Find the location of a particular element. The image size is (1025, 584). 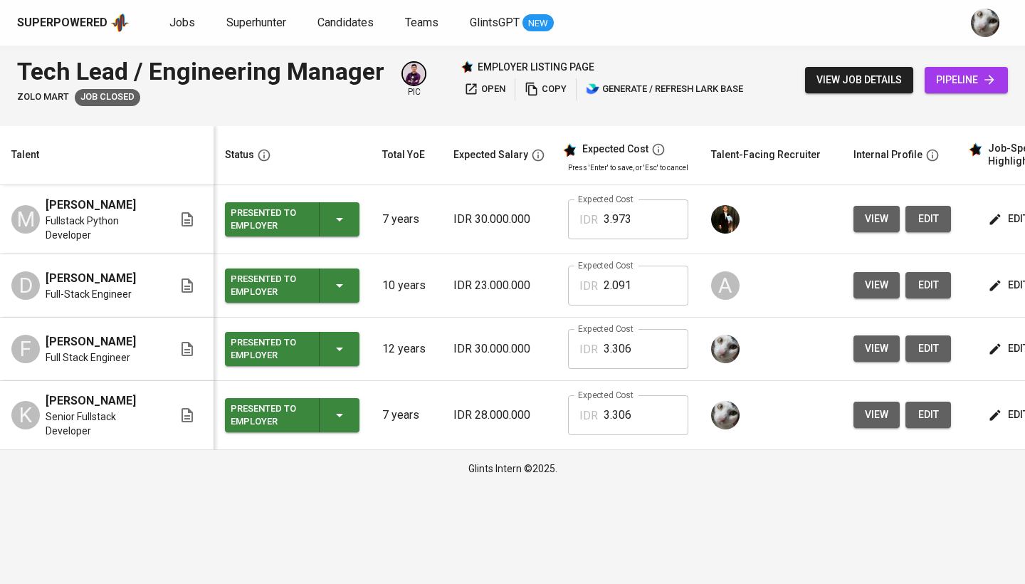

div: pic is located at coordinates (413, 80).